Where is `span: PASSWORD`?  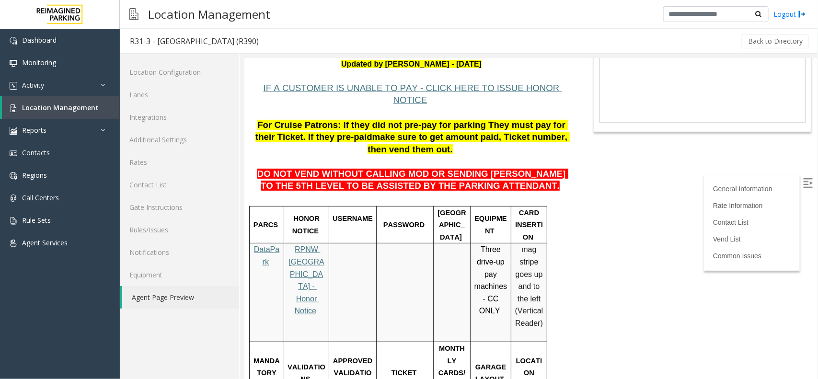
span: PASSWORD is located at coordinates (159, 166).